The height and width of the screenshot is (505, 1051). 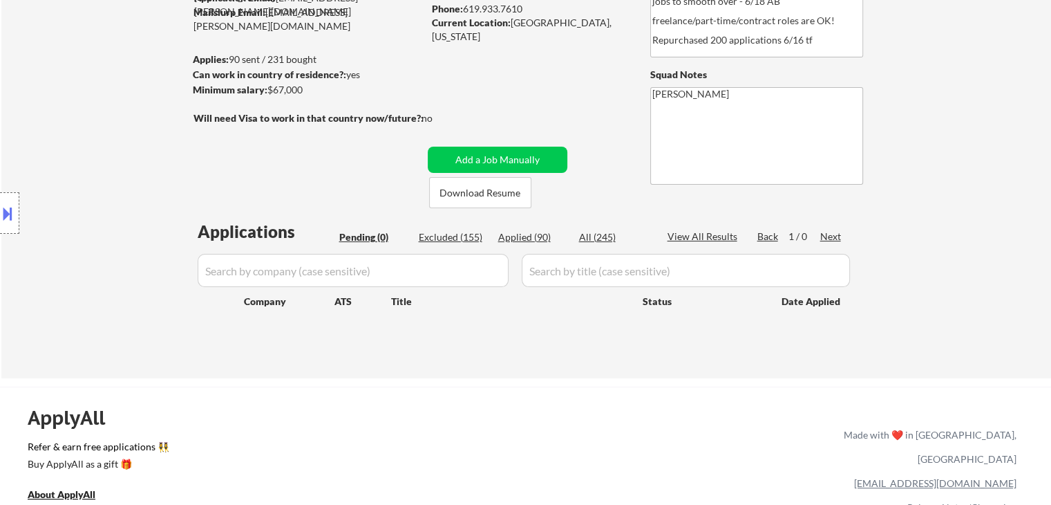 I want to click on a: Buy ApplyAll as a gift 🎁, so click(x=97, y=464).